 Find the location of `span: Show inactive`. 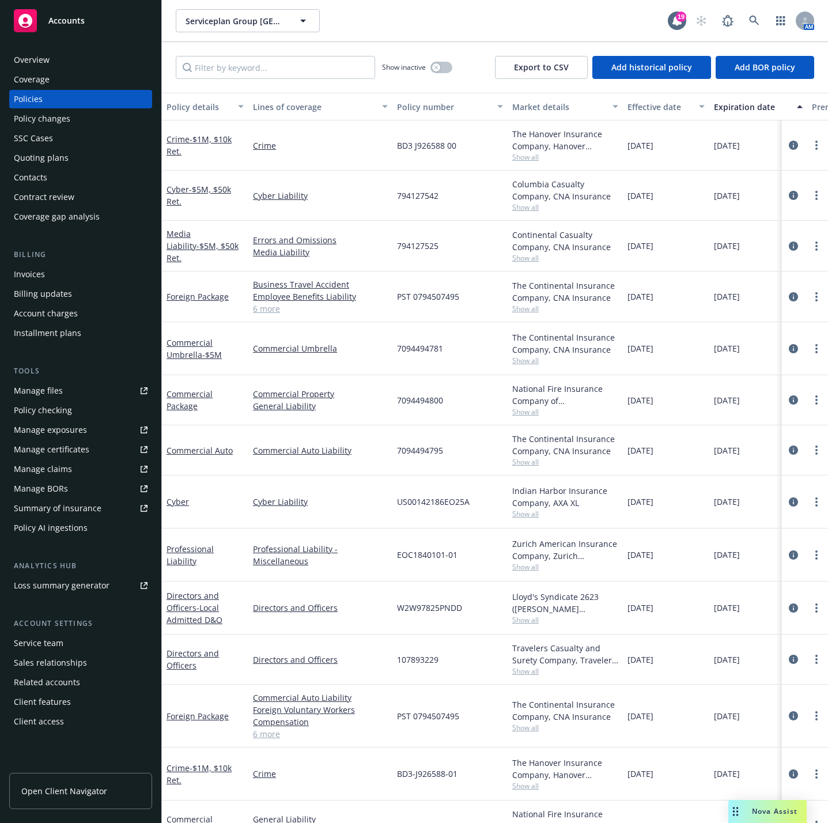

span: Show inactive is located at coordinates (404, 67).